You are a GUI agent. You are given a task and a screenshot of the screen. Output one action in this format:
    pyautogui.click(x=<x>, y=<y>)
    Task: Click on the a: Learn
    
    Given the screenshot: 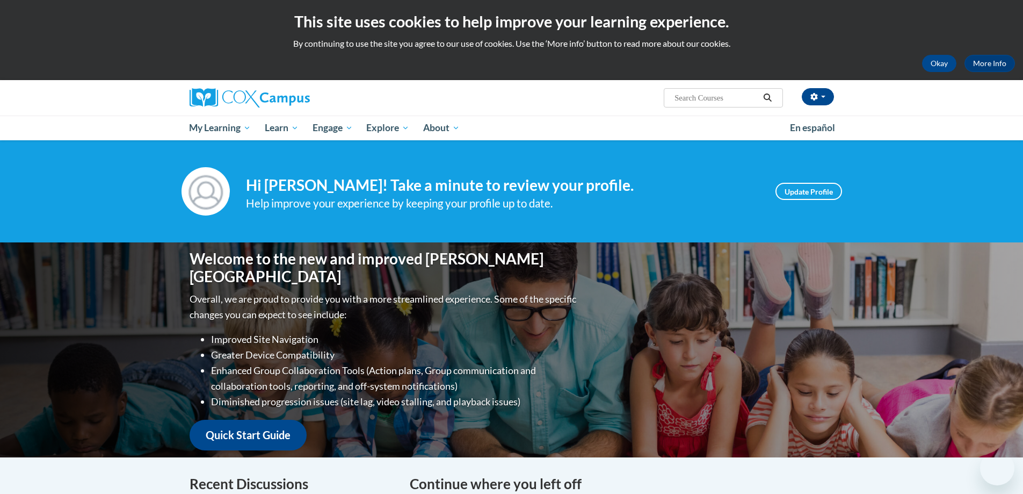 What is the action you would take?
    pyautogui.click(x=281, y=128)
    